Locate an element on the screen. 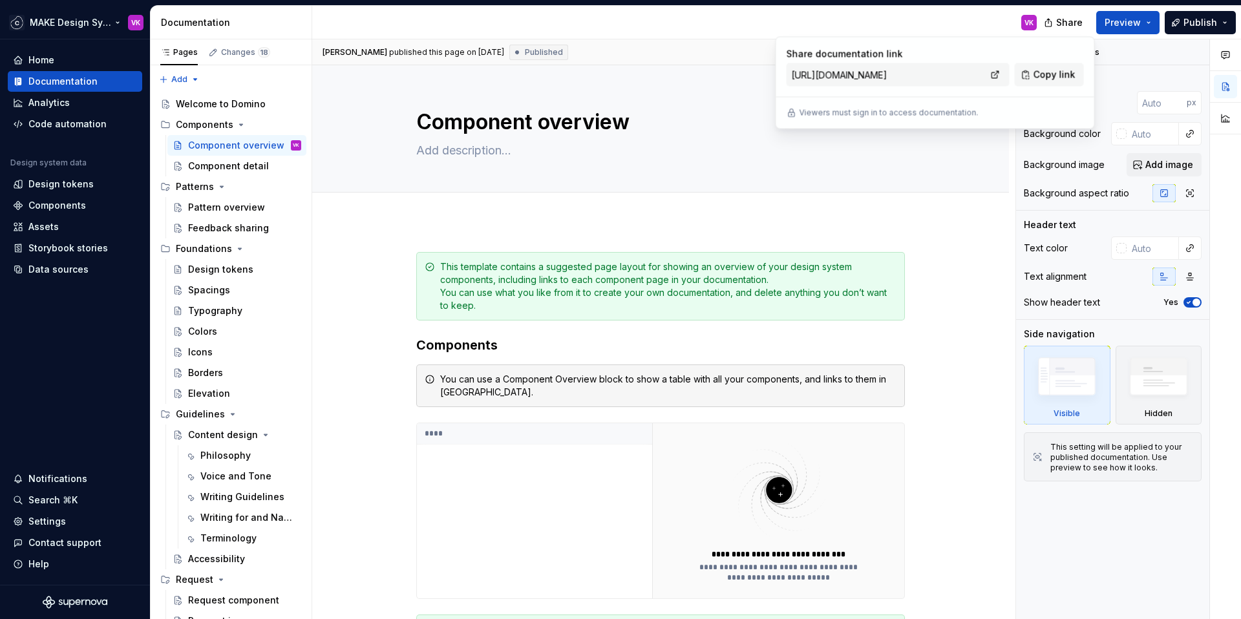 This screenshot has height=619, width=1241. div: Accessibility is located at coordinates (216, 559).